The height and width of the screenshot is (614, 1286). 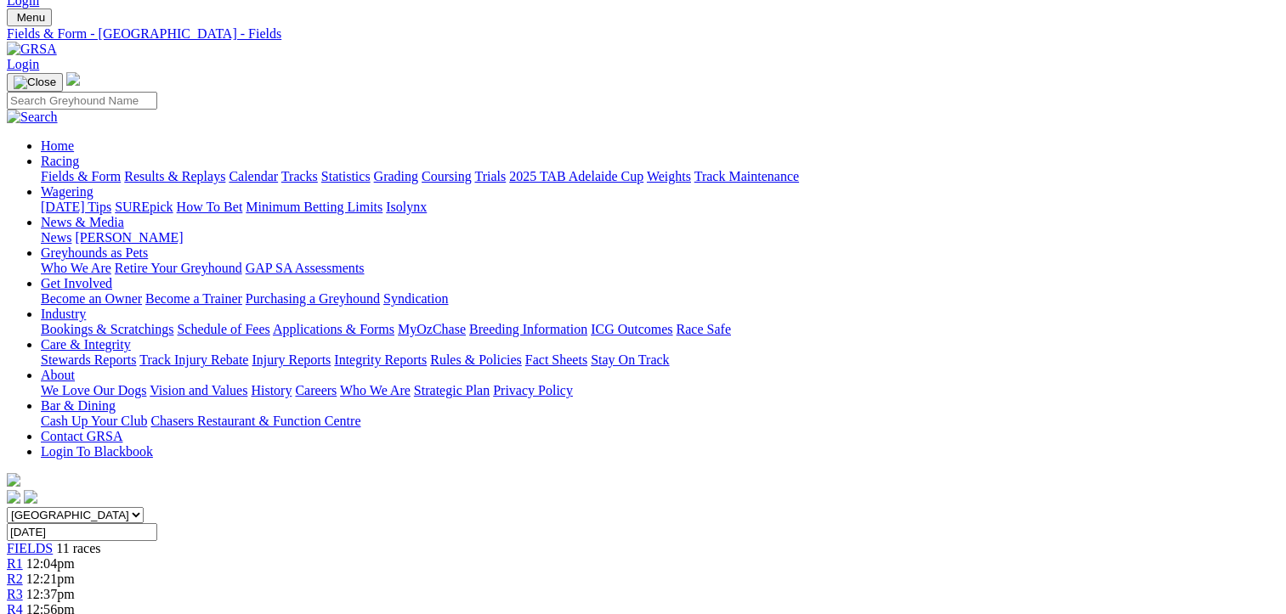 I want to click on a: Syndication, so click(x=416, y=298).